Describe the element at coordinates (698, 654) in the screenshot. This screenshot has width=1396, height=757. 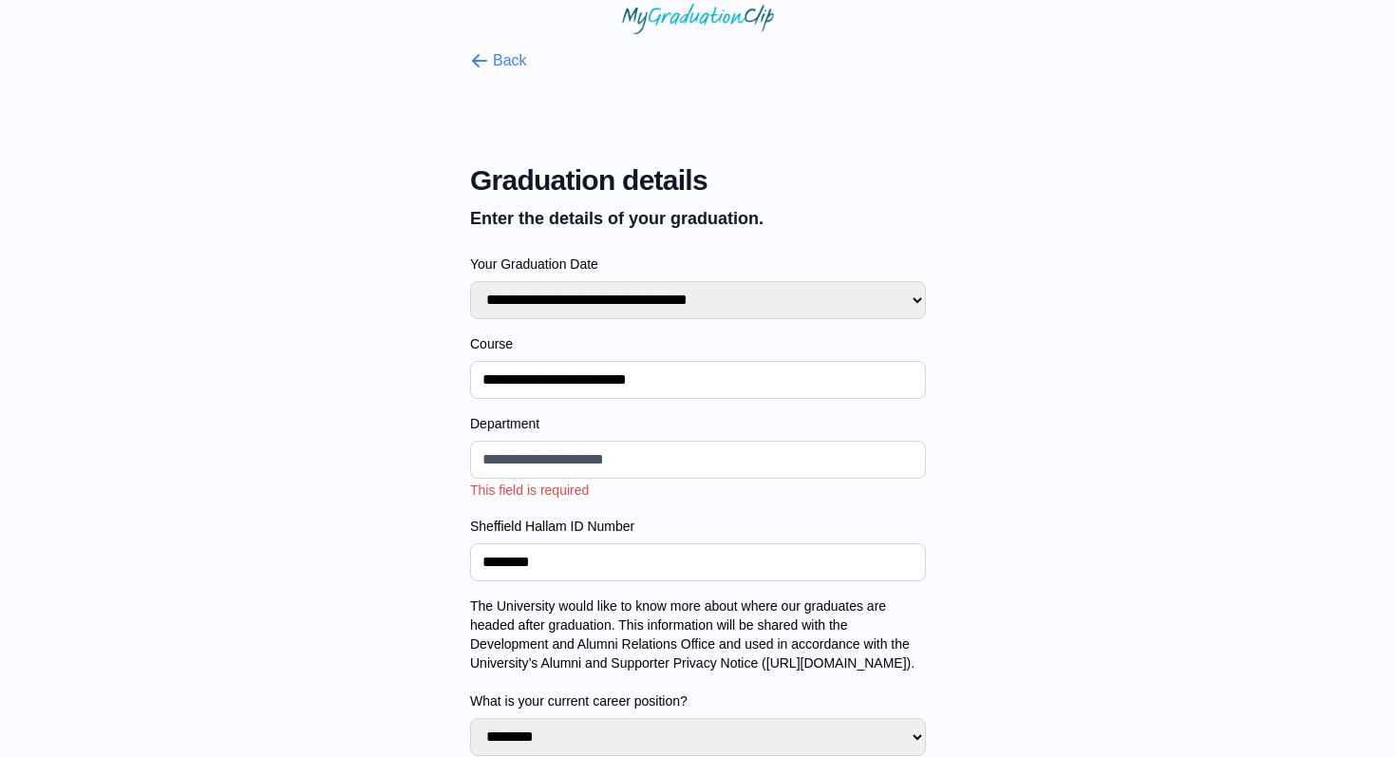
I see `label: The University would like to know more about where our graduates are headed after graduation. Thi...` at that location.